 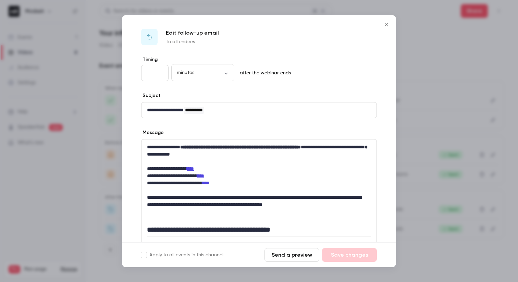 What do you see at coordinates (152, 133) in the screenshot?
I see `label: Message` at bounding box center [152, 133].